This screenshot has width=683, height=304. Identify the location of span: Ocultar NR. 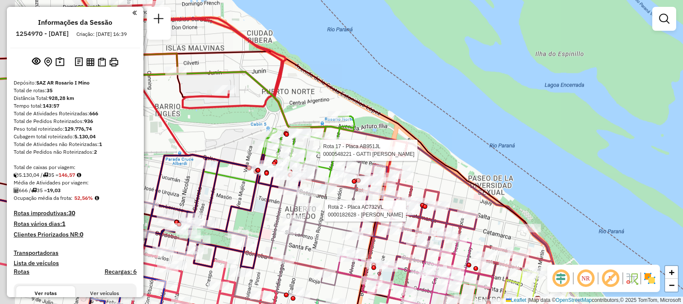
(585, 278).